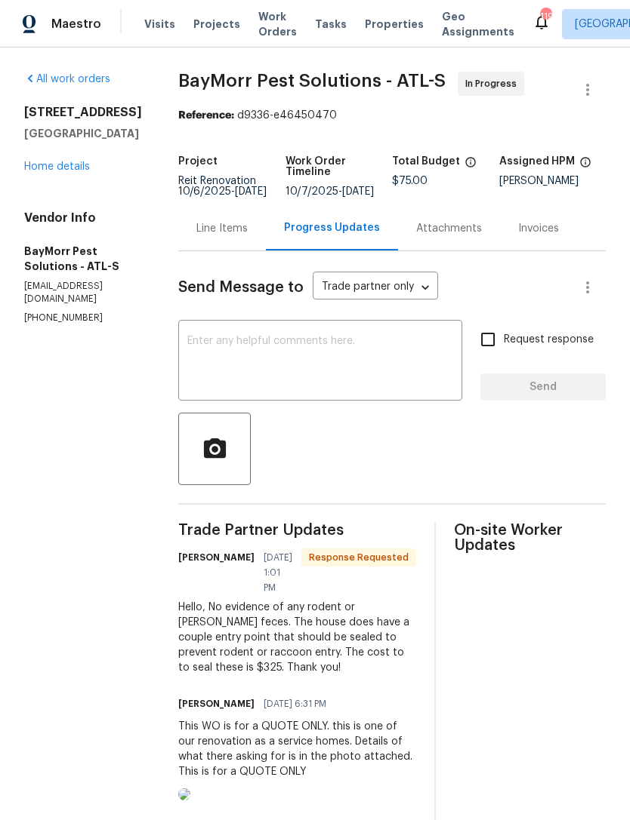  Describe the element at coordinates (57, 167) in the screenshot. I see `a: Home details` at that location.